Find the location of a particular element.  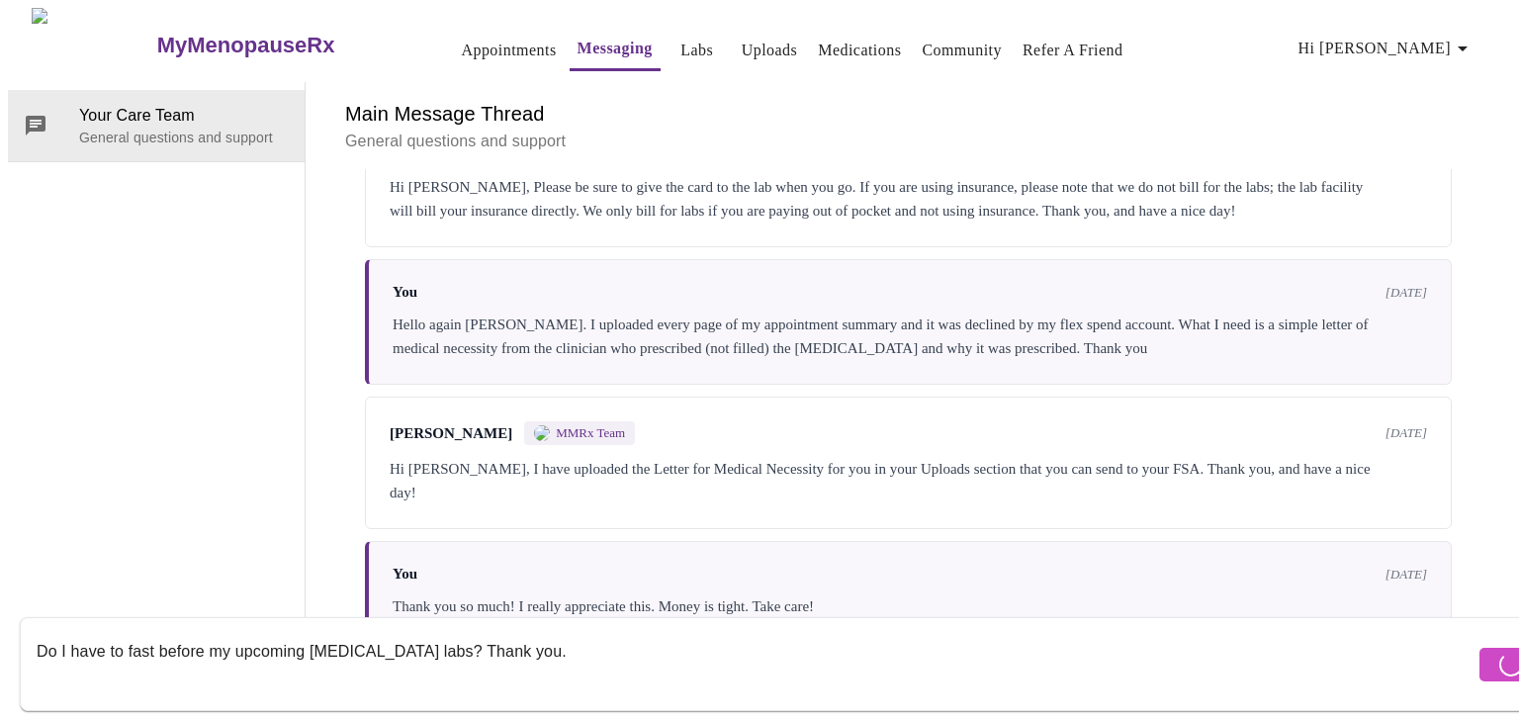

span: Your Care Team is located at coordinates (184, 116).